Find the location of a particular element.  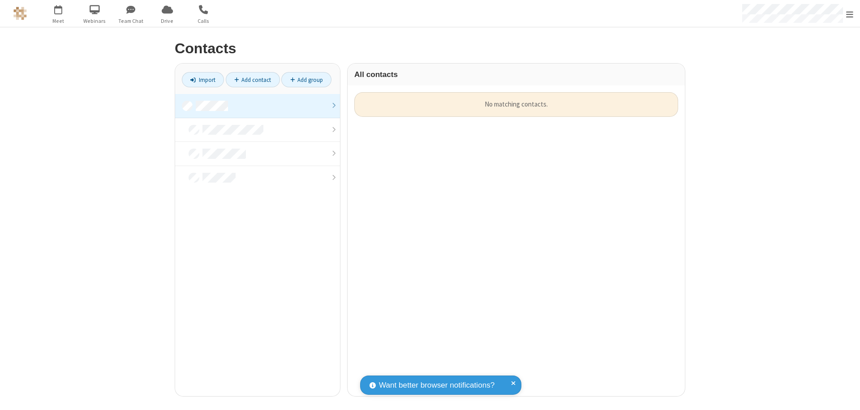

span: Want better browser notifications? is located at coordinates (437, 386).